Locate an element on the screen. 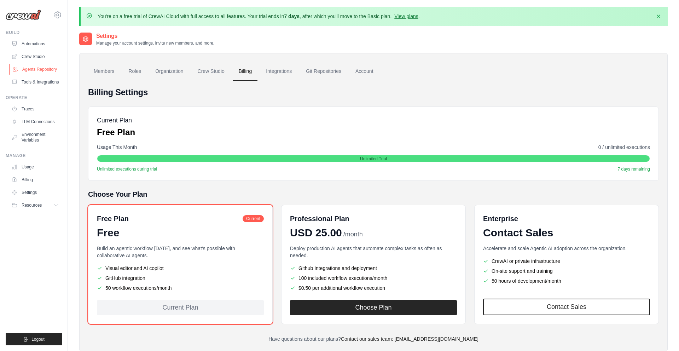 The image size is (679, 351). strong: 7 days is located at coordinates (292, 16).